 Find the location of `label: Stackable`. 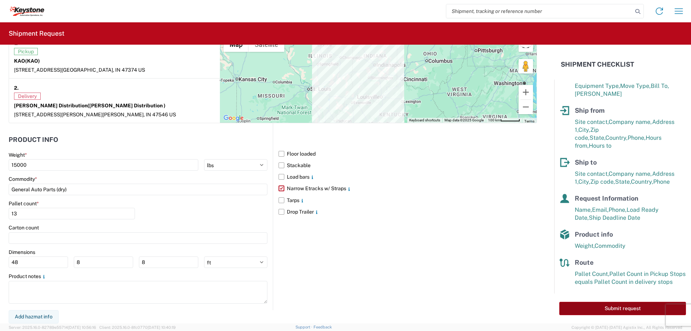

label: Stackable is located at coordinates (408, 165).